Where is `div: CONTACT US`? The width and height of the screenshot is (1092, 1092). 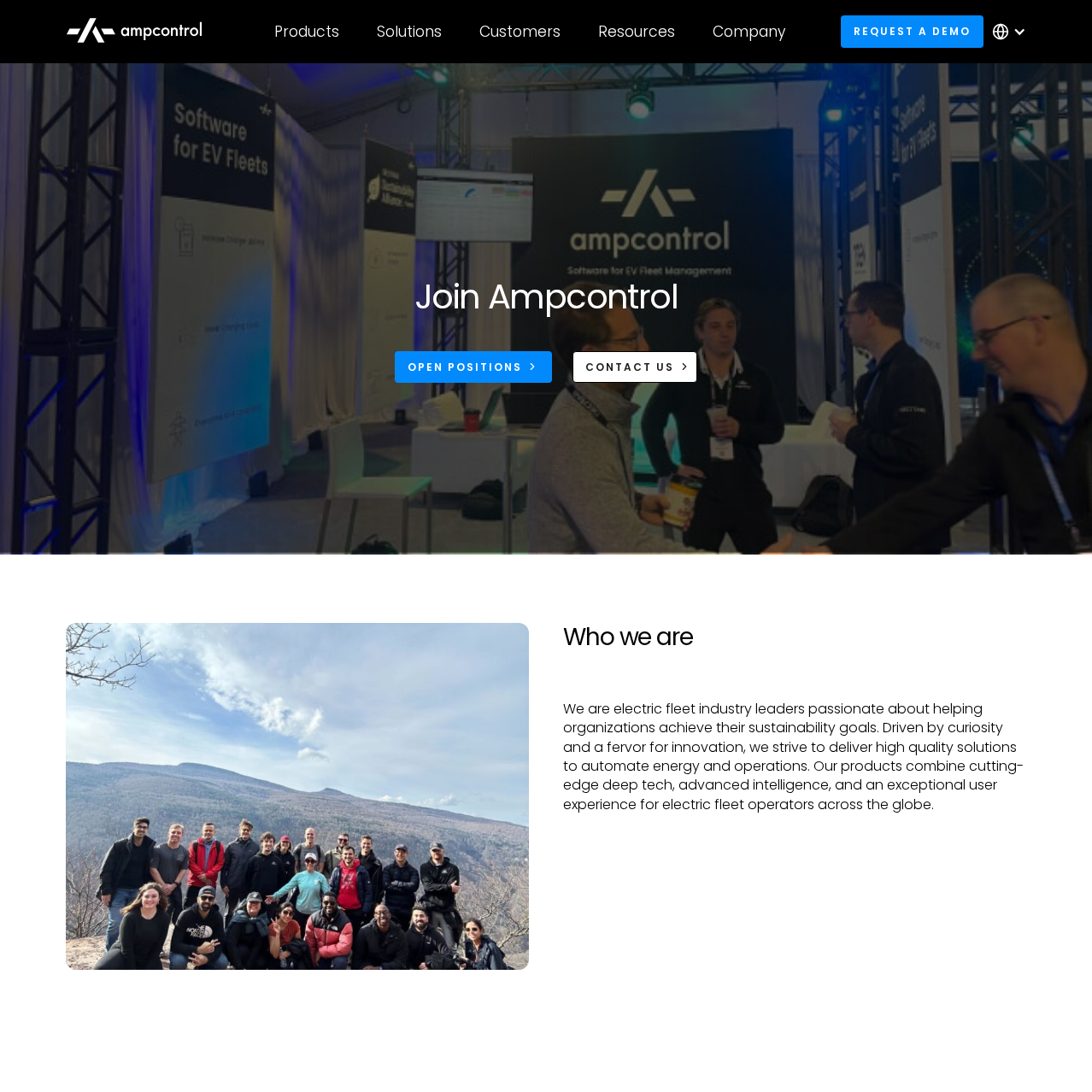
div: CONTACT US is located at coordinates (629, 367).